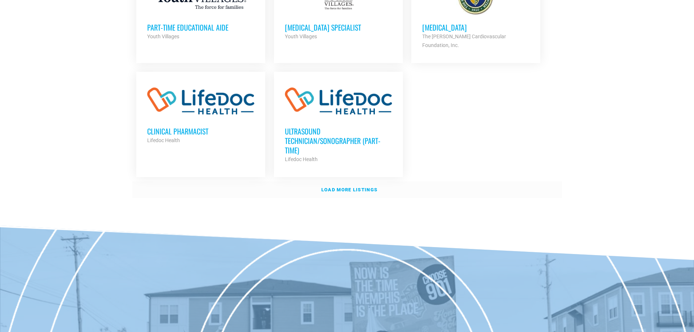 The height and width of the screenshot is (332, 694). I want to click on a: Ultrasound Technician/Sonographer (Part-Time) Lifedoc Health, so click(339, 123).